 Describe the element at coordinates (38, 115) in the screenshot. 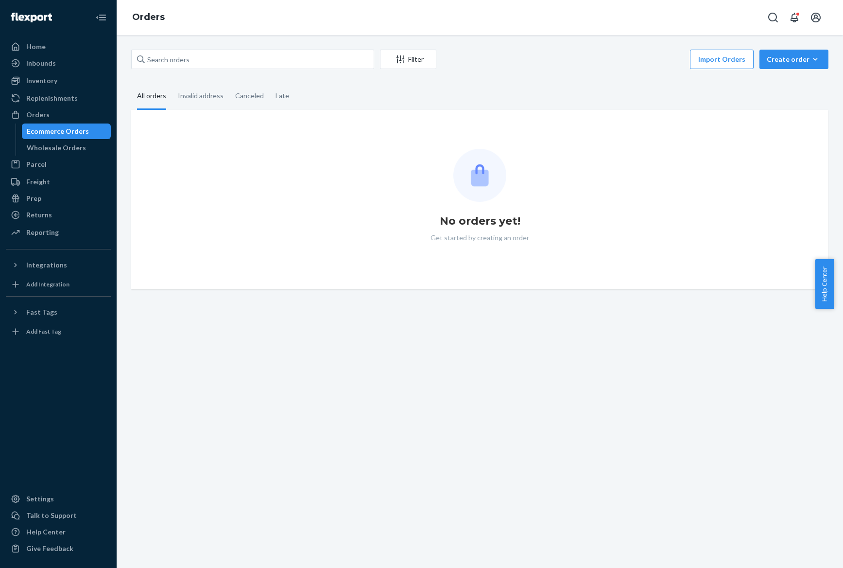

I see `div: Orders` at that location.